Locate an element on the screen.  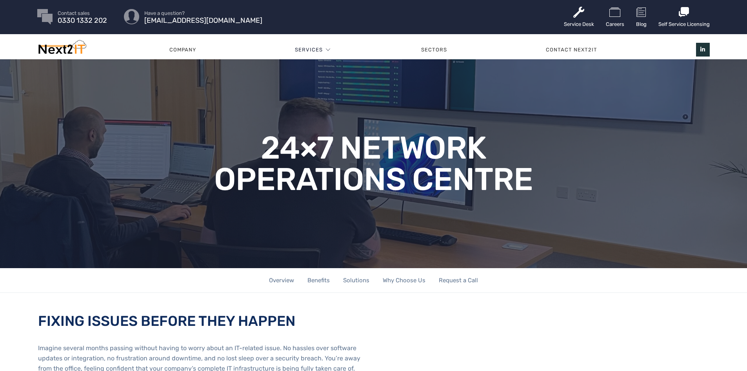
img: Next2IT is located at coordinates (62, 49).